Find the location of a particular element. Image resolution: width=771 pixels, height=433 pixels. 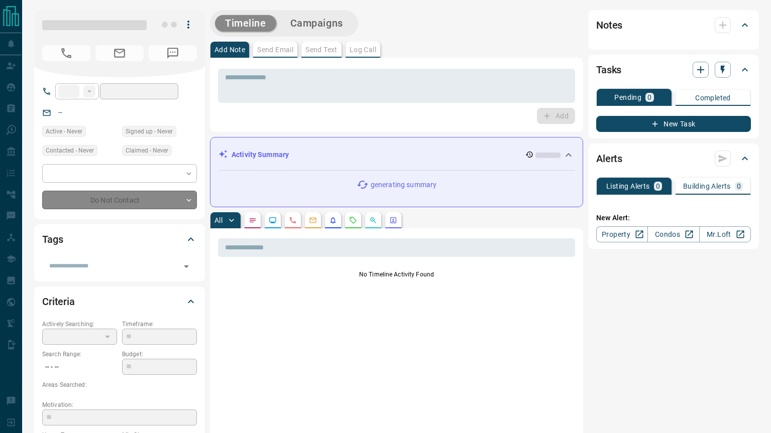

p: Add Note is located at coordinates (230, 50).